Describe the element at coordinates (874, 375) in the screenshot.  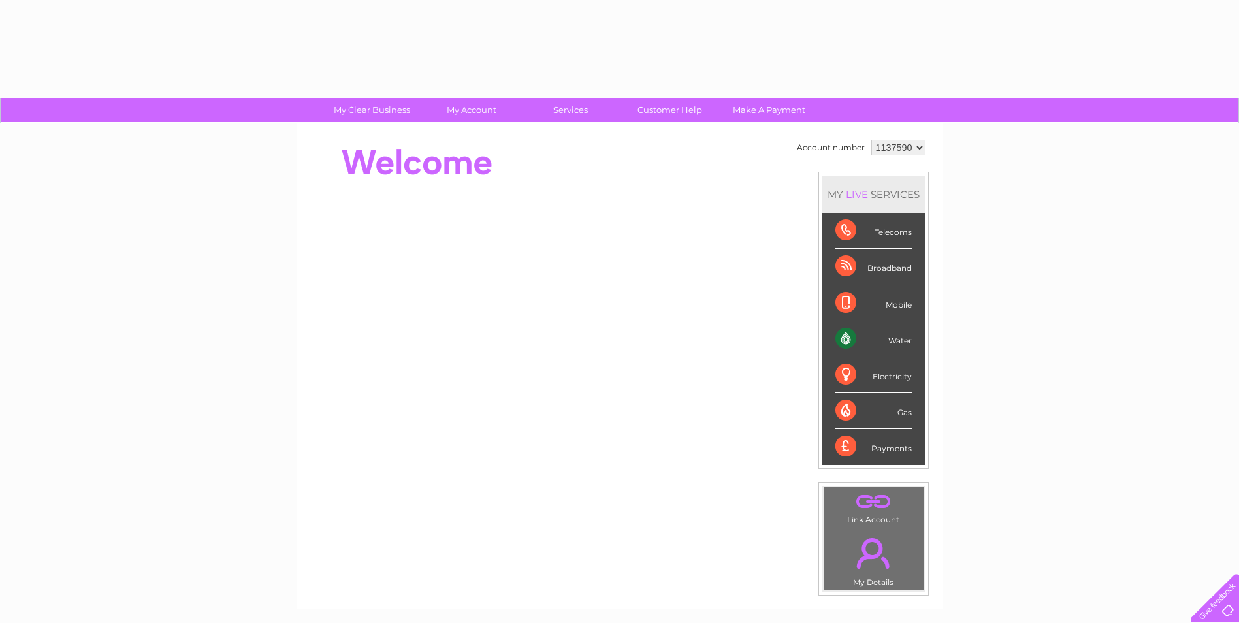
I see `div: Electricity` at that location.